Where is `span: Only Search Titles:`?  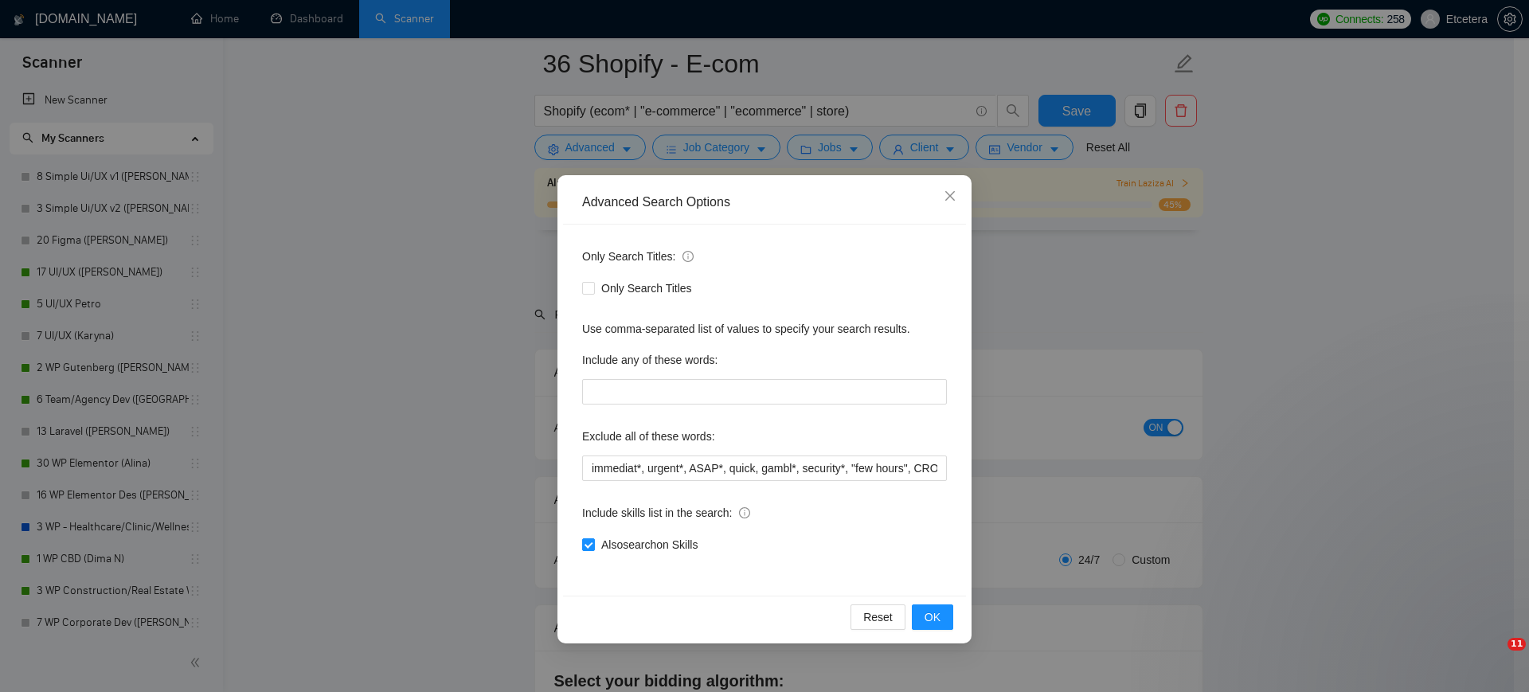 span: Only Search Titles: is located at coordinates (638, 256).